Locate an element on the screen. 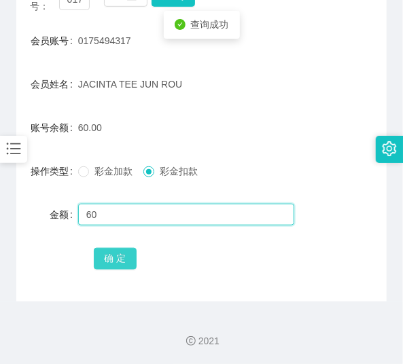 This screenshot has width=403, height=364. label: 账号余额 is located at coordinates (54, 128).